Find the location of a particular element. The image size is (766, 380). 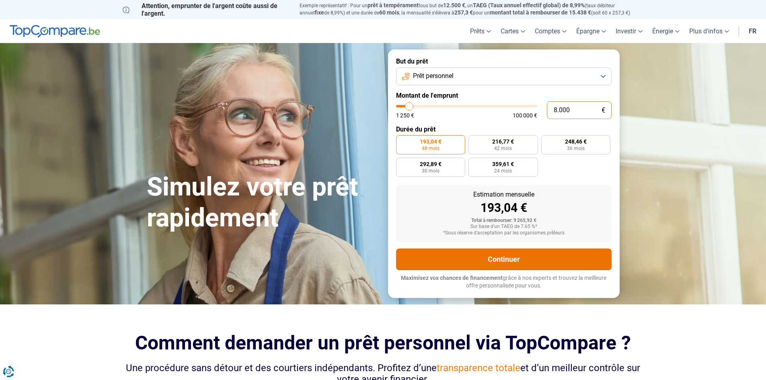

span: 359,61 € is located at coordinates (503, 164).